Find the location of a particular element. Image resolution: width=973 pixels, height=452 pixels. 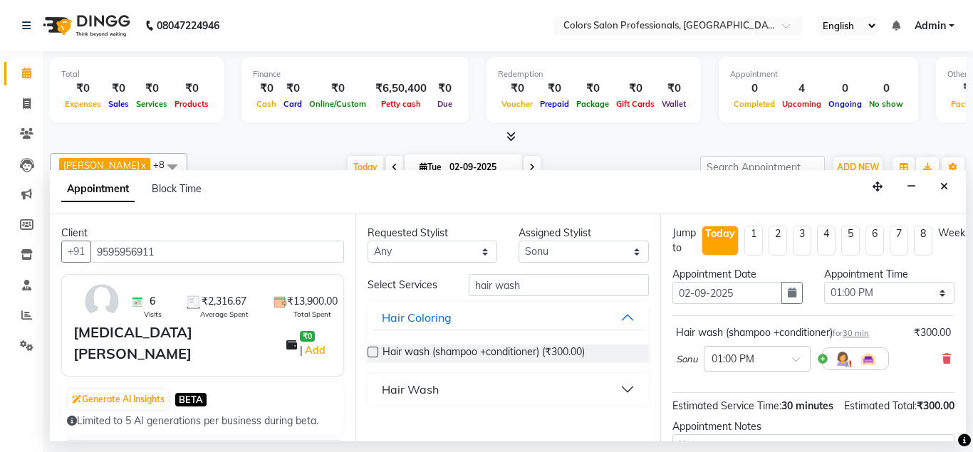

span: ₹300.00 is located at coordinates (935, 406).